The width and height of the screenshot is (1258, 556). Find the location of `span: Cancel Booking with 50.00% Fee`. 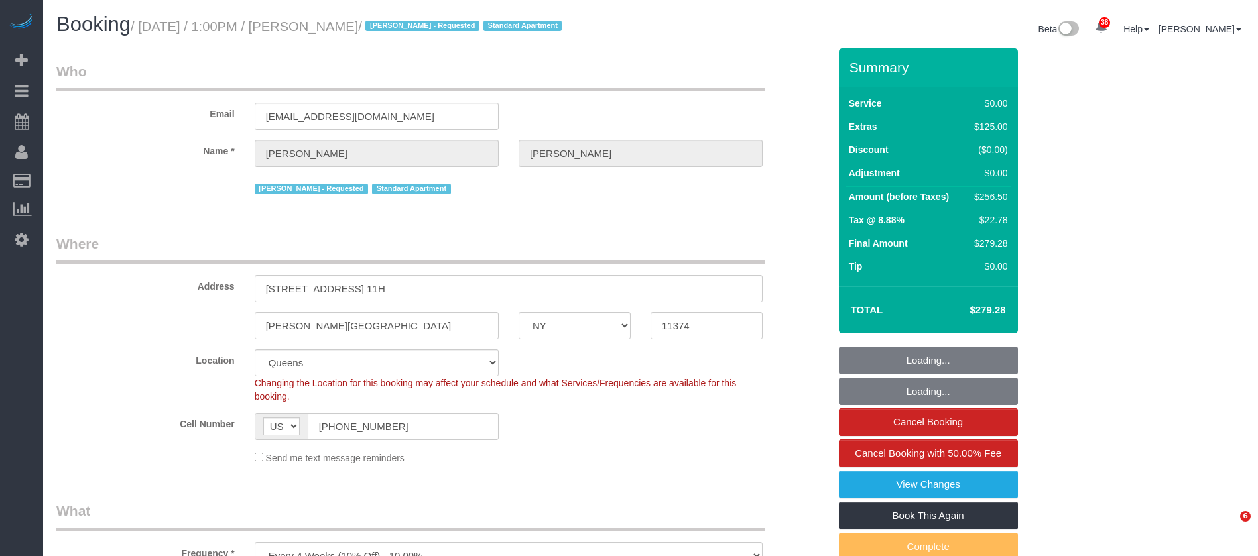

span: Cancel Booking with 50.00% Fee is located at coordinates (928, 453).